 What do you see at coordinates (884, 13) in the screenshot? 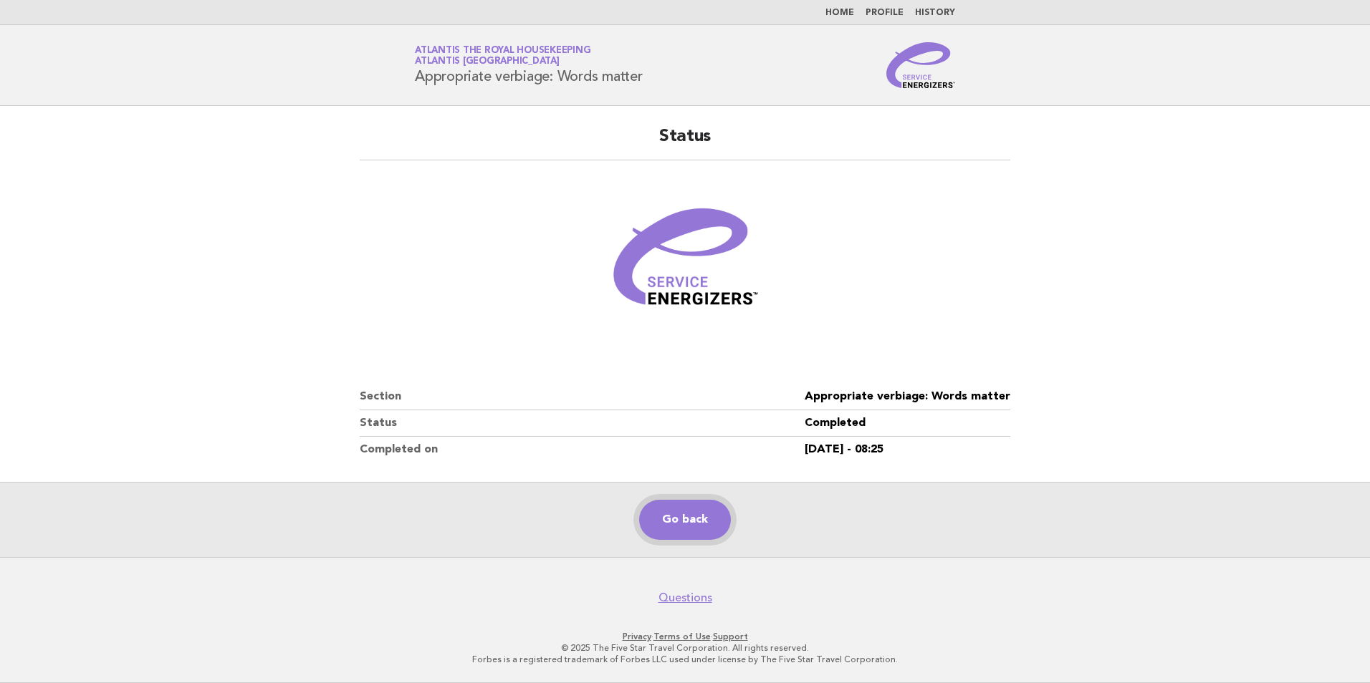
I see `a: Profile` at bounding box center [884, 13].